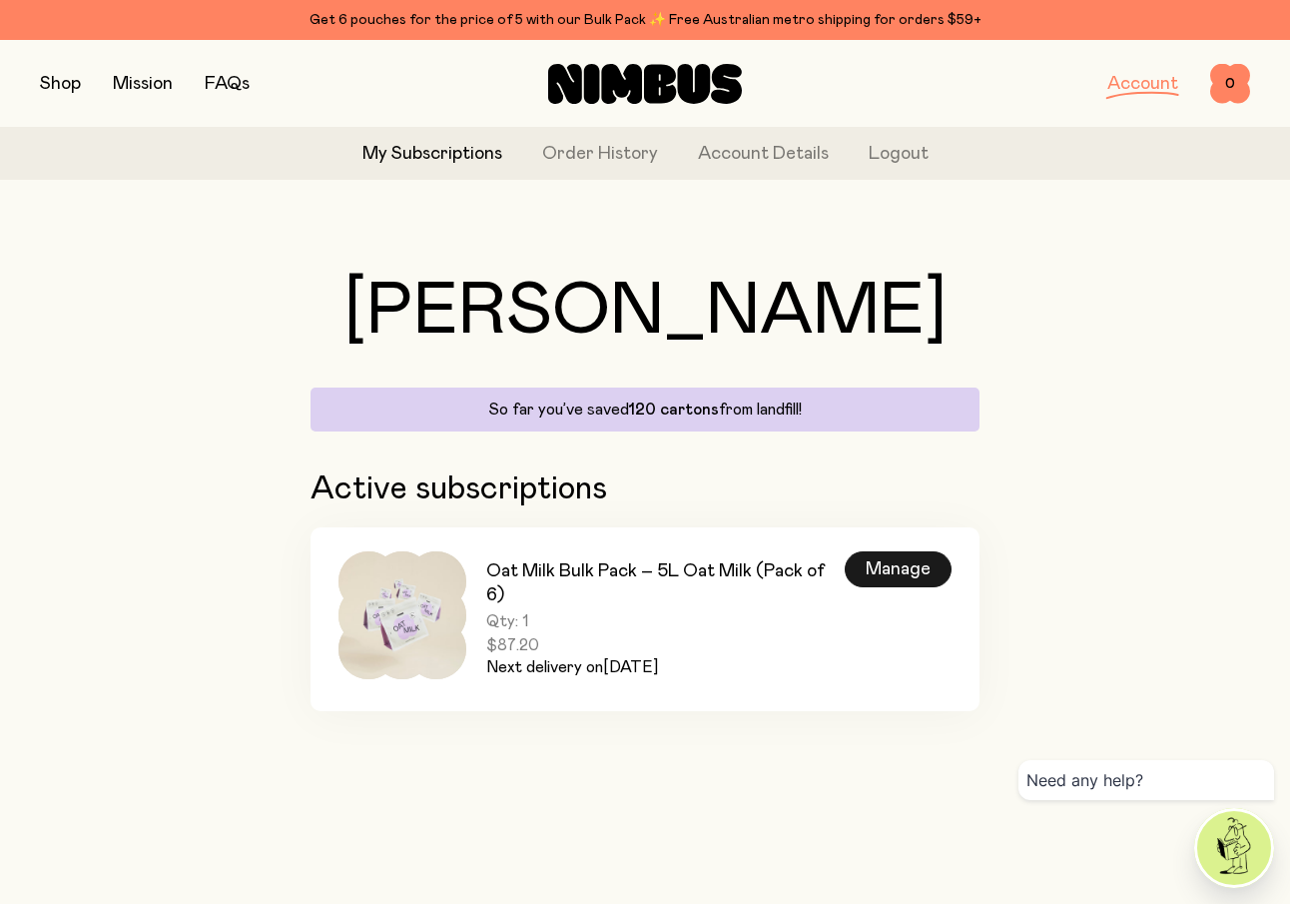 The height and width of the screenshot is (904, 1290). Describe the element at coordinates (763, 154) in the screenshot. I see `a: Account Details` at that location.